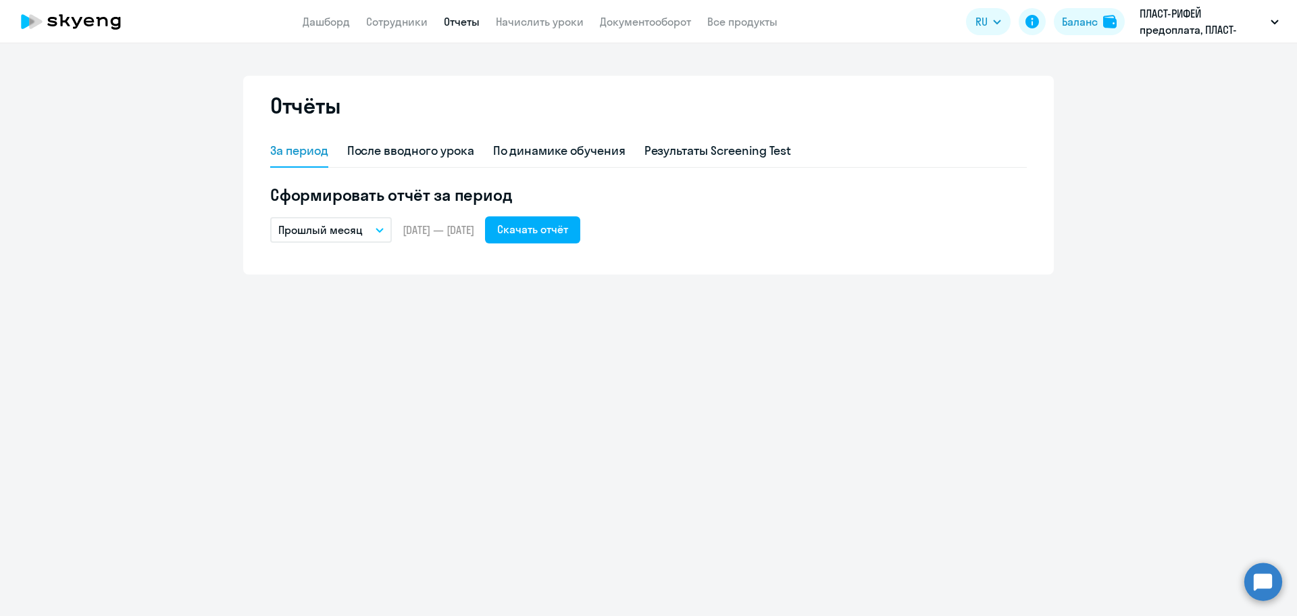  Describe the element at coordinates (397, 22) in the screenshot. I see `a: Сотрудники` at that location.